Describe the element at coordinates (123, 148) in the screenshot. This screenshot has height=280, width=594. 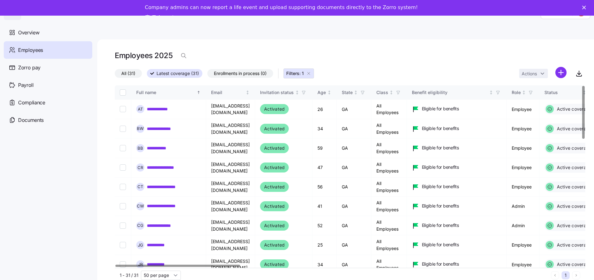
I see `input: Select record 3` at that location.